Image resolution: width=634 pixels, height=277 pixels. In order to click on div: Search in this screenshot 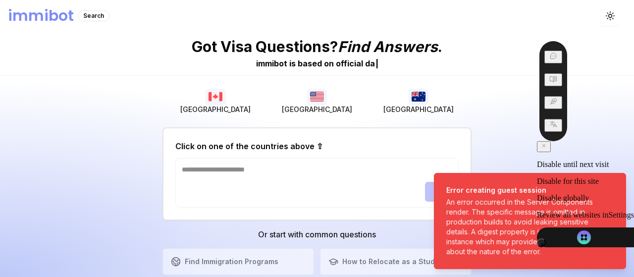, I will do `click(94, 16)`.